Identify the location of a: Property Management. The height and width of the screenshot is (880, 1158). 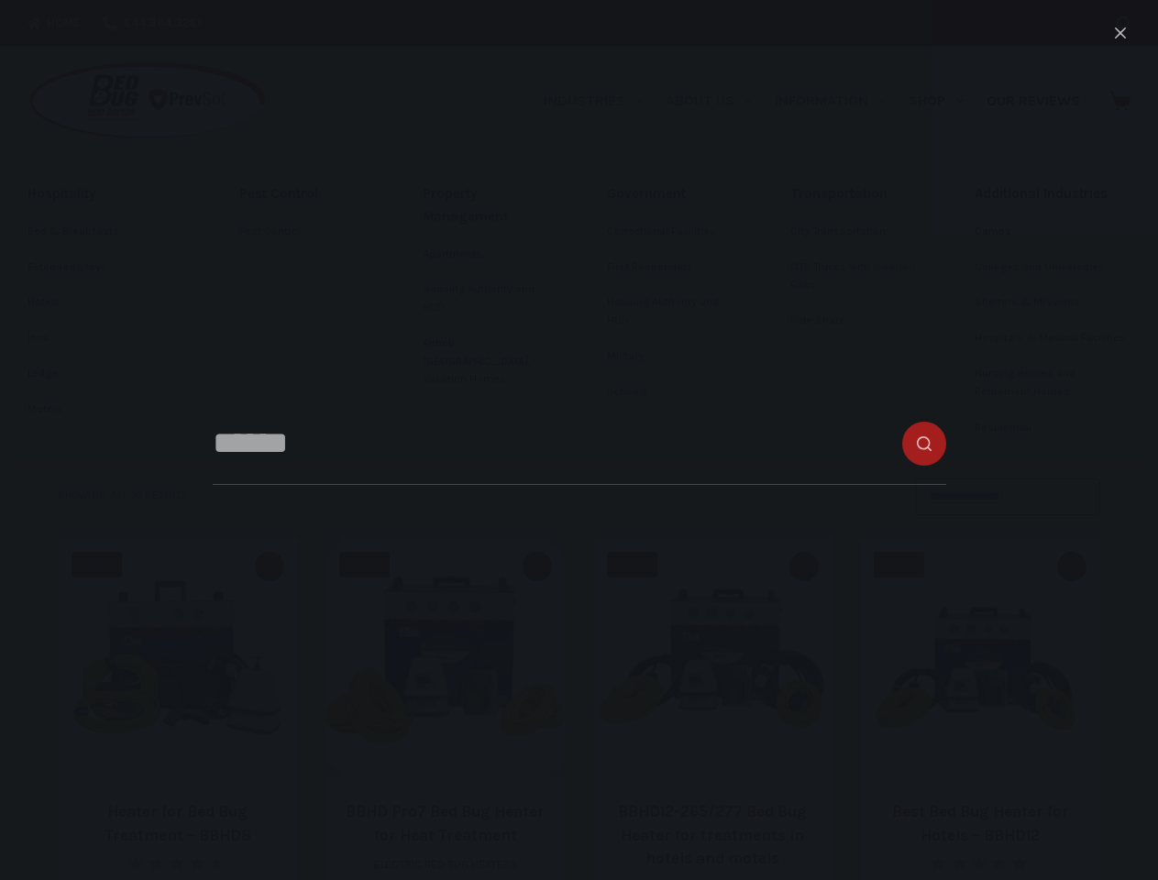
(487, 205).